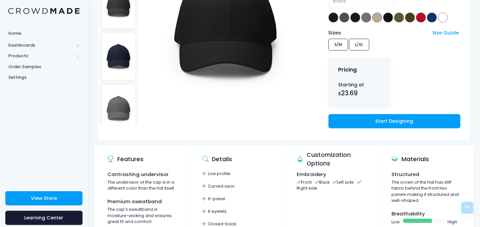  What do you see at coordinates (44, 67) in the screenshot?
I see `span: Order Samples` at bounding box center [44, 67].